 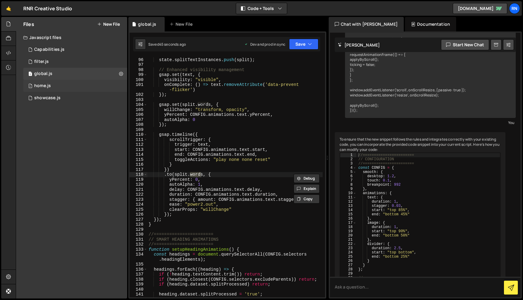 I want to click on div: filter.js, so click(x=41, y=62).